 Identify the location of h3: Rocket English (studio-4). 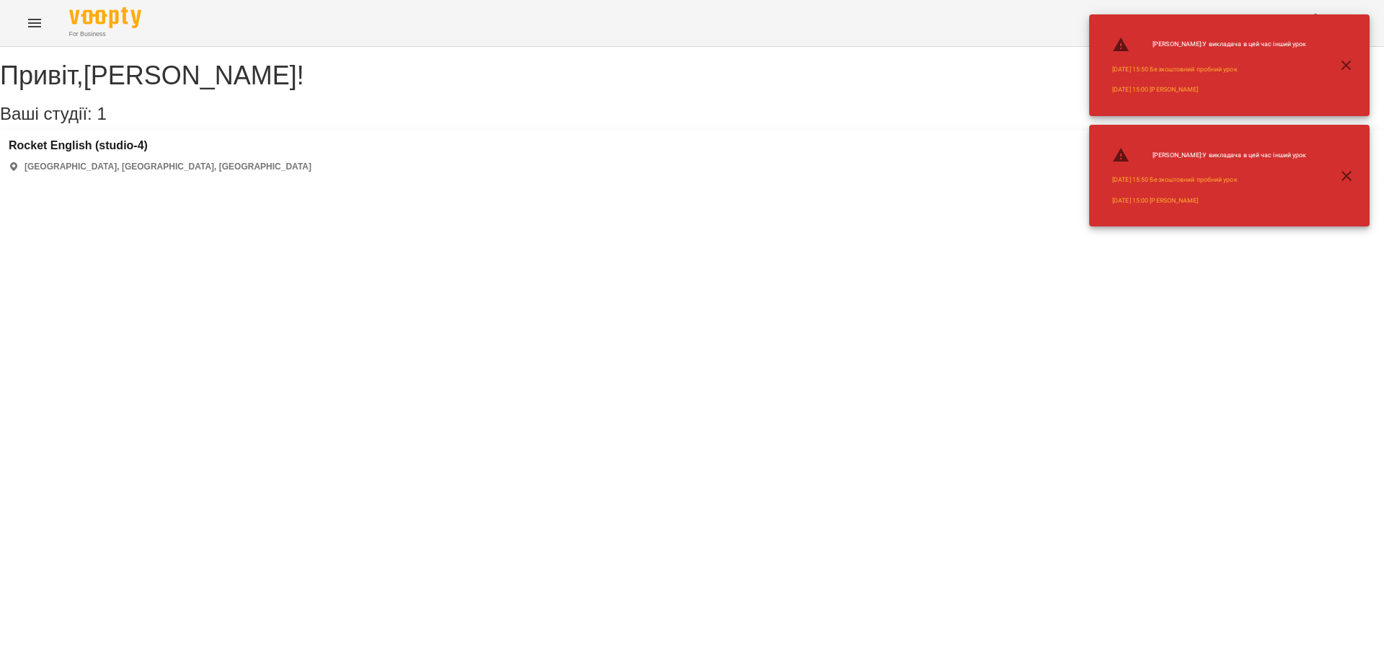
(160, 146).